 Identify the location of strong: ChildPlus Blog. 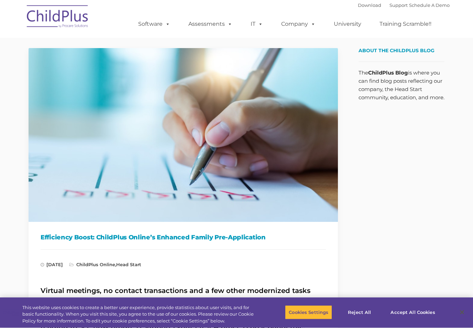
(388, 72).